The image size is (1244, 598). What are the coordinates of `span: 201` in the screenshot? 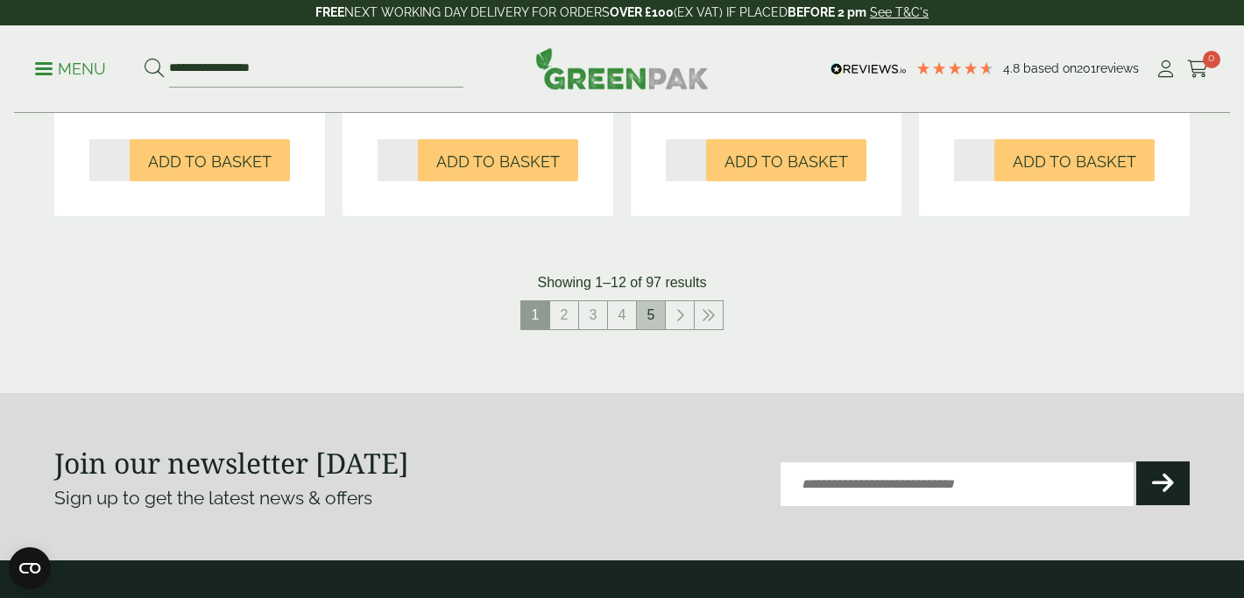 It's located at (1086, 68).